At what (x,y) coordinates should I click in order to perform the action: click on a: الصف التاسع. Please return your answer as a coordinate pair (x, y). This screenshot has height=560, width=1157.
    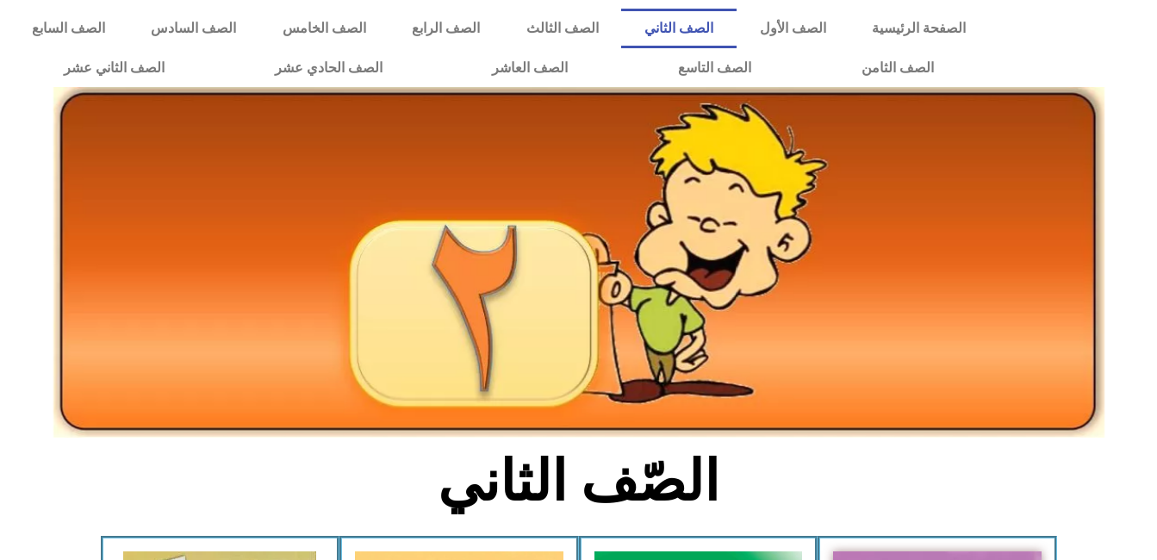
    Looking at the image, I should click on (714, 68).